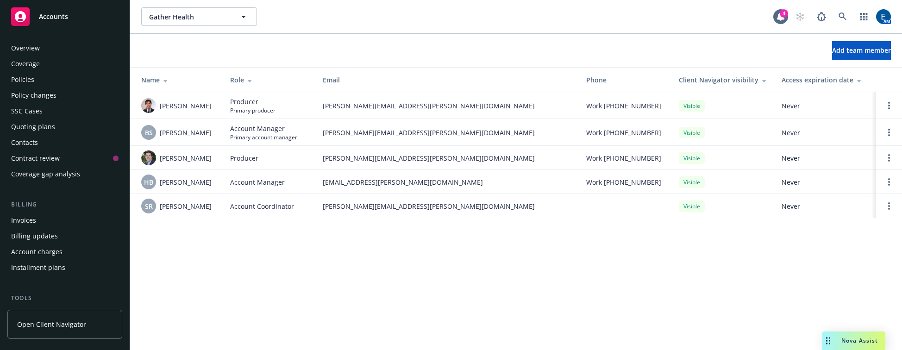 This screenshot has height=350, width=902. What do you see at coordinates (65, 17) in the screenshot?
I see `a: Accounts` at bounding box center [65, 17].